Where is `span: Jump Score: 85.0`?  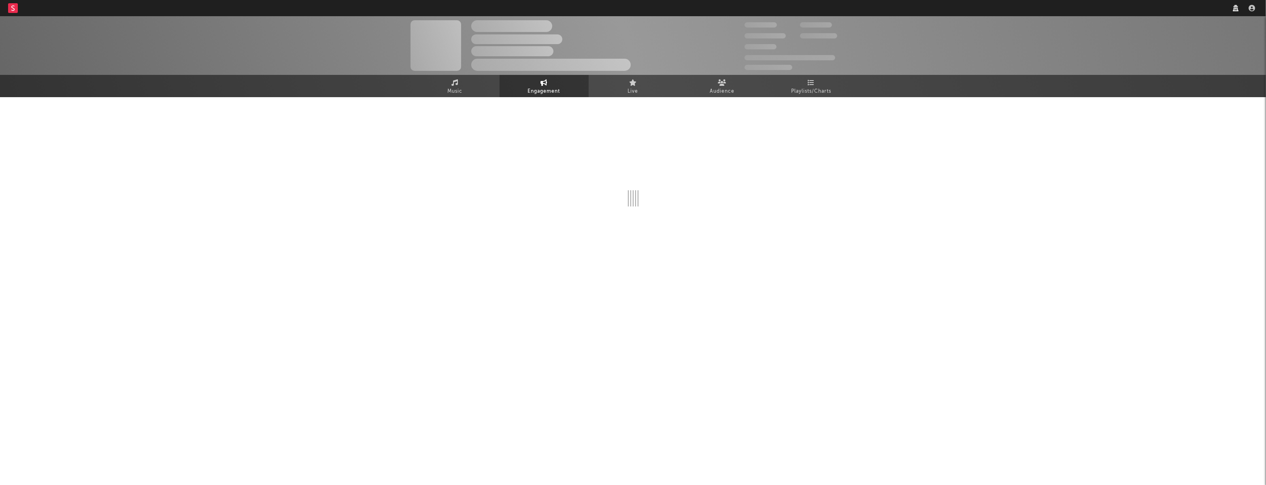
span: Jump Score: 85.0 is located at coordinates (769, 67).